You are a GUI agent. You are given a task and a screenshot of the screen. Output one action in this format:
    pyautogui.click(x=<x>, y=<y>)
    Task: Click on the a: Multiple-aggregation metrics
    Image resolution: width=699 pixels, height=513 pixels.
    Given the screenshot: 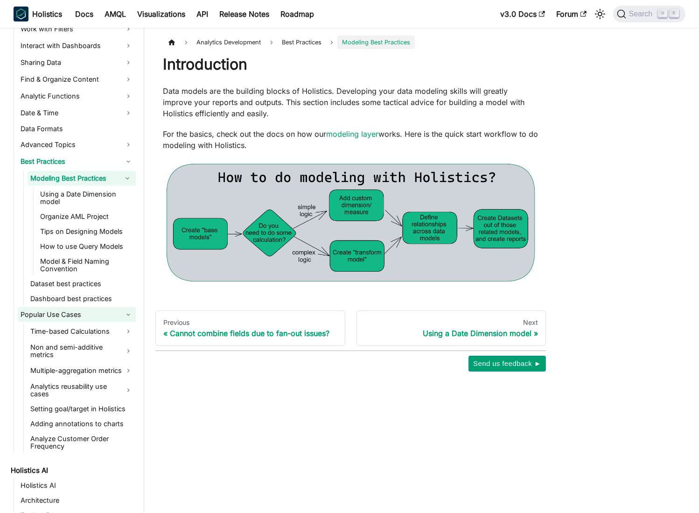 What is the action you would take?
    pyautogui.click(x=82, y=371)
    